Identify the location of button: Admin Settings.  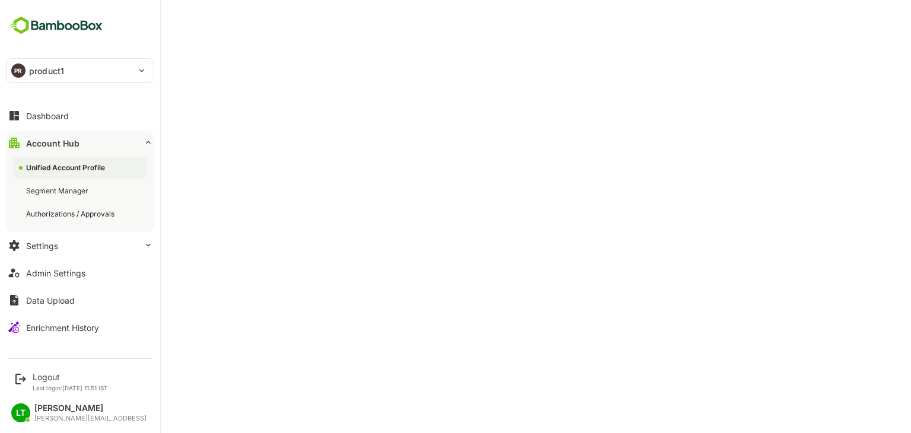
(80, 273).